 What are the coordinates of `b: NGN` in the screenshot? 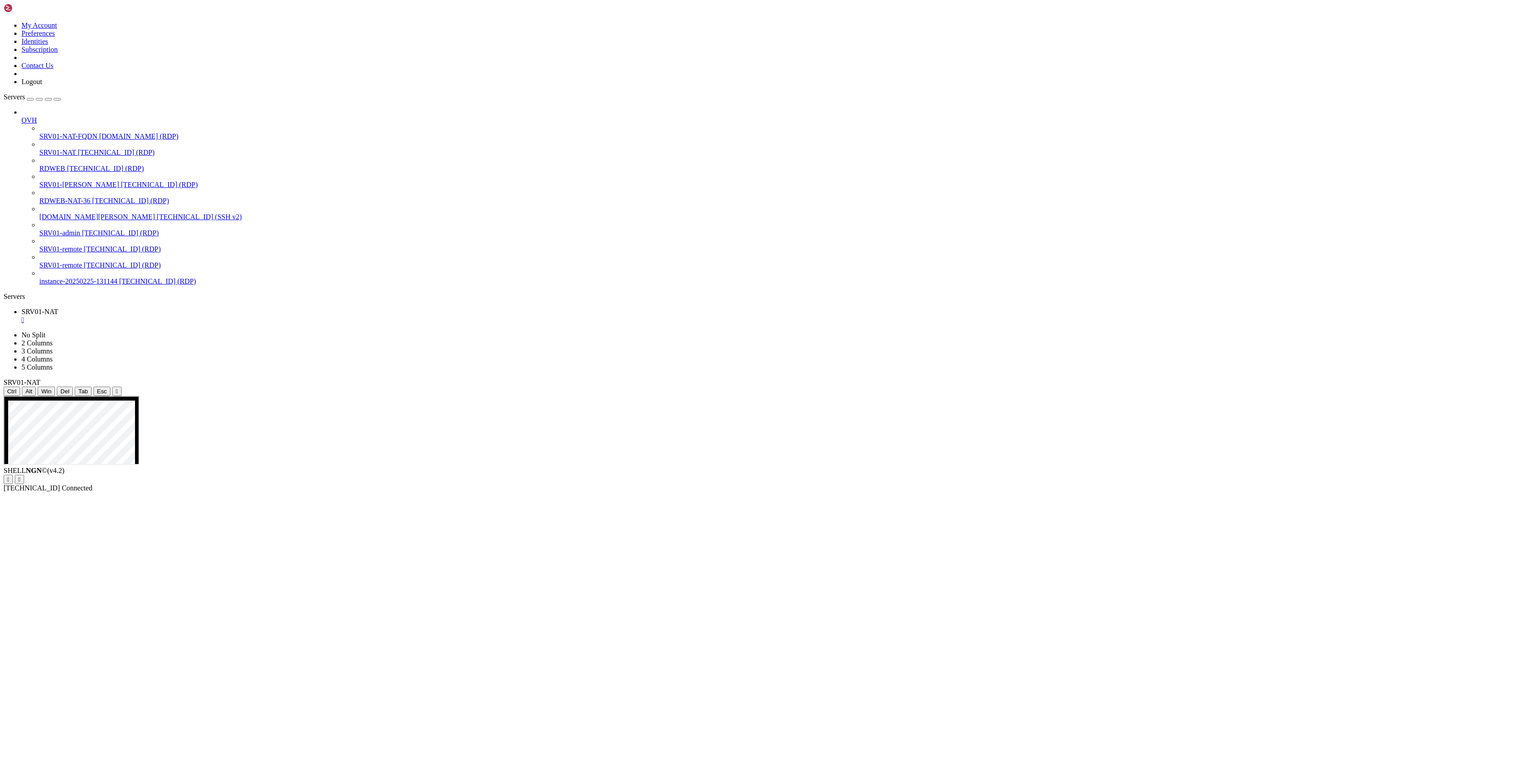 It's located at (34, 470).